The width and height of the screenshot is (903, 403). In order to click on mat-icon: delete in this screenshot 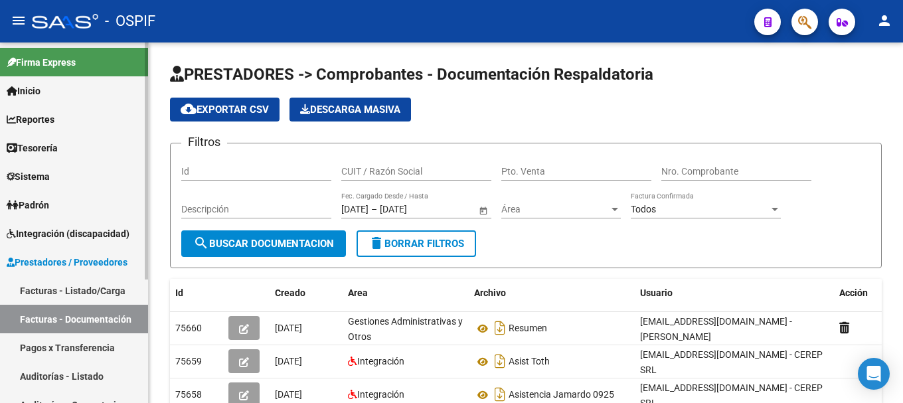, I will do `click(376, 243)`.